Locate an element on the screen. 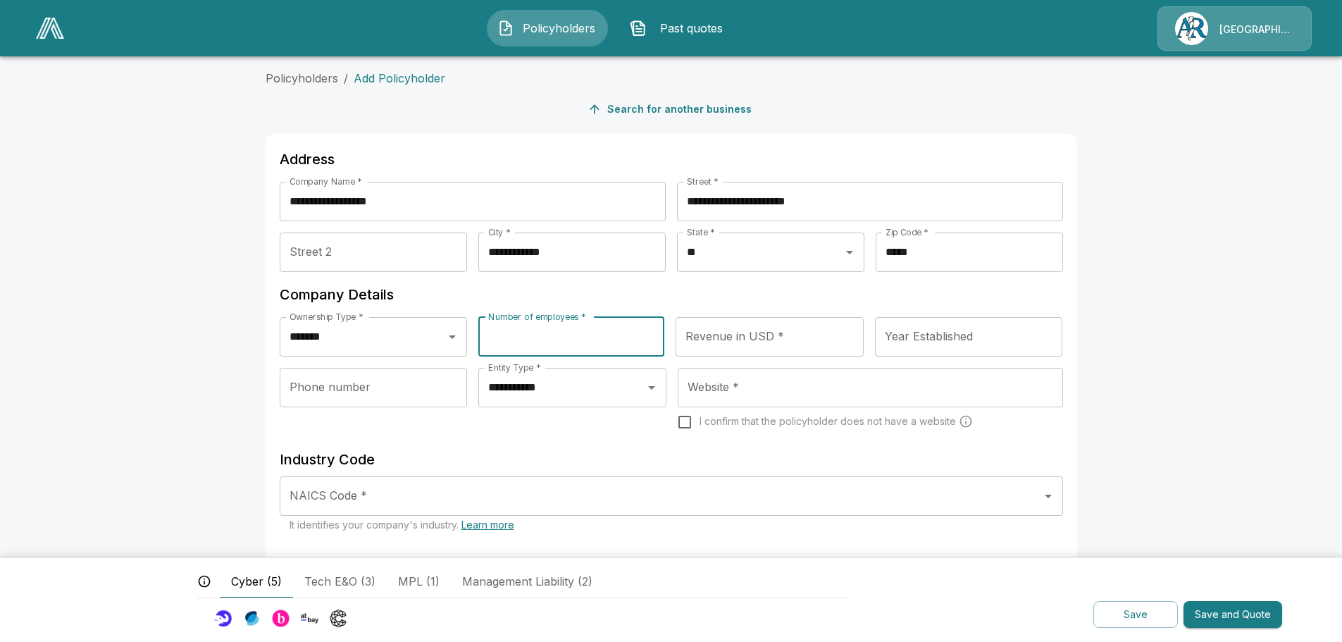 The image size is (1342, 642). span: Cyber (5) is located at coordinates (256, 581).